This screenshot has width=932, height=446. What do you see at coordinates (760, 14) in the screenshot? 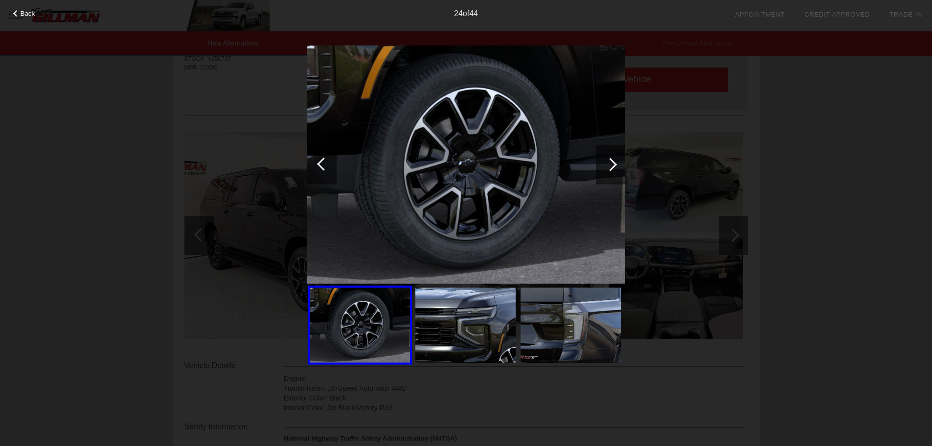
I see `a: Appointment` at bounding box center [760, 14].